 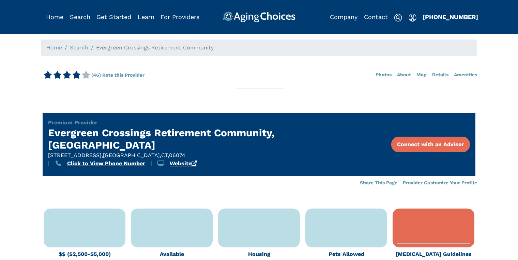 I want to click on img: search-icon.svg, so click(x=398, y=18).